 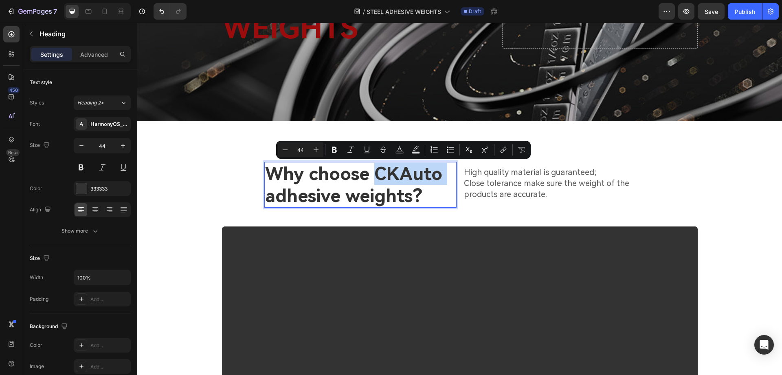 What do you see at coordinates (475, 11) in the screenshot?
I see `span: Draft` at bounding box center [475, 11].